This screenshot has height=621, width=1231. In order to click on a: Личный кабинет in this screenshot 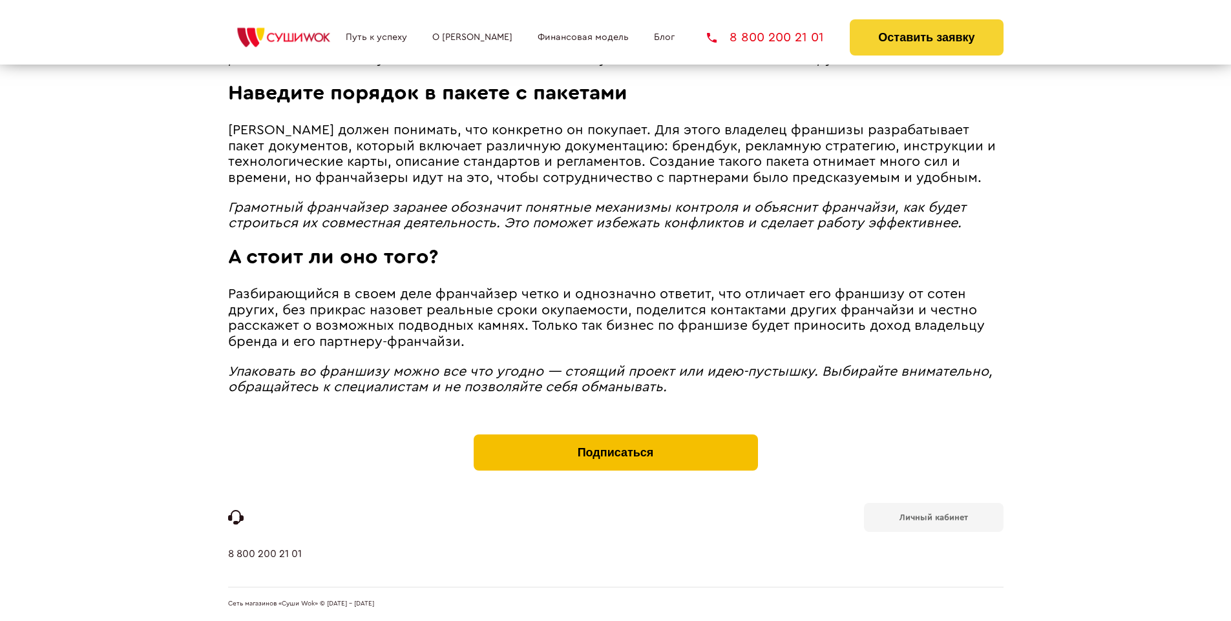, I will do `click(933, 517)`.